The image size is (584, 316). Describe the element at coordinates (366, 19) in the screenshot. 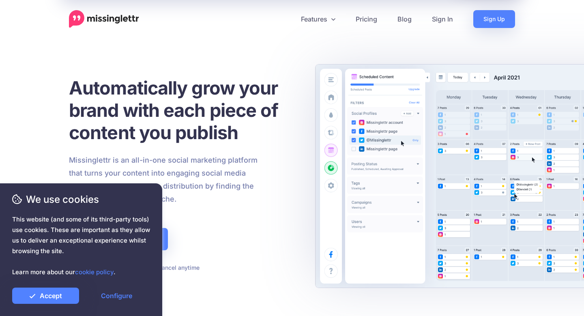

I see `a: Pricing` at that location.